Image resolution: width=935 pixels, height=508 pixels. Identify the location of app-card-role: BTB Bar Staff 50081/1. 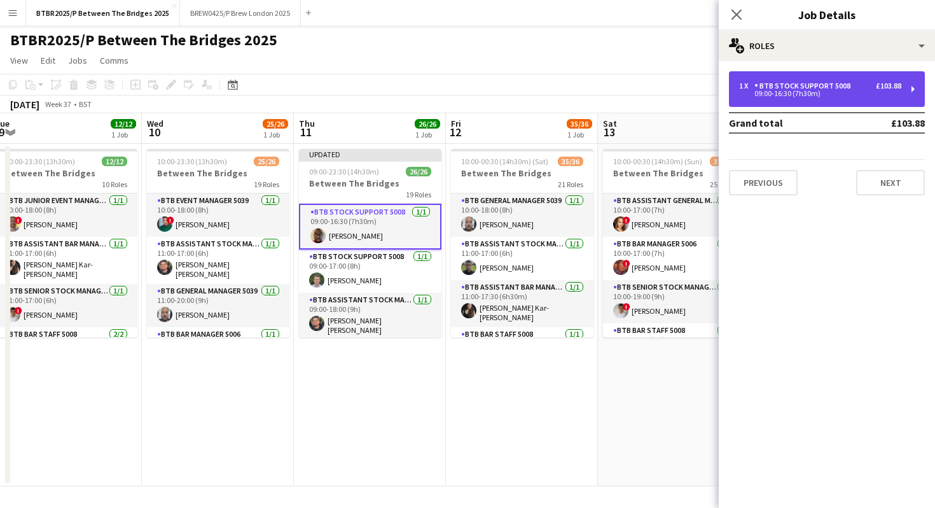
(522, 349).